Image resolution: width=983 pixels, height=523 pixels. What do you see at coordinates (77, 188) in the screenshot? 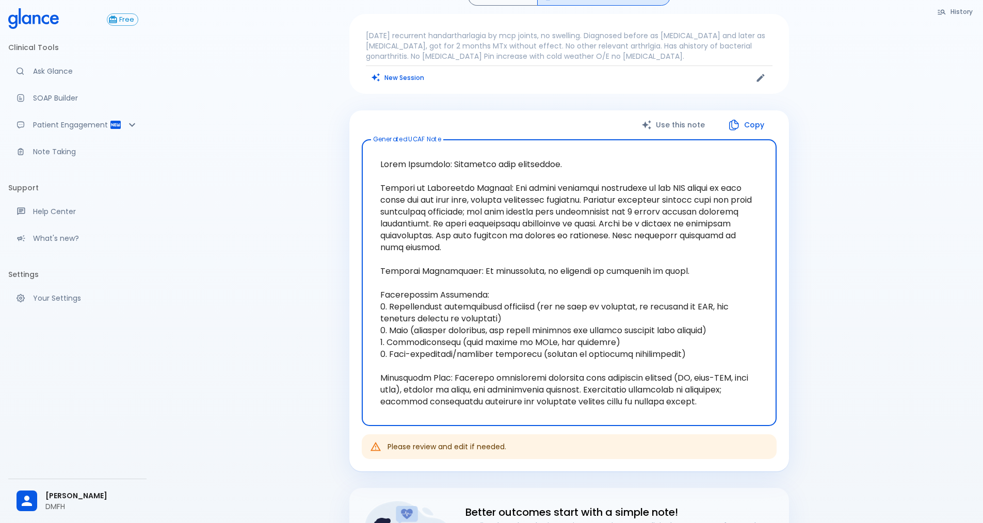
I see `li: Support` at bounding box center [77, 188].